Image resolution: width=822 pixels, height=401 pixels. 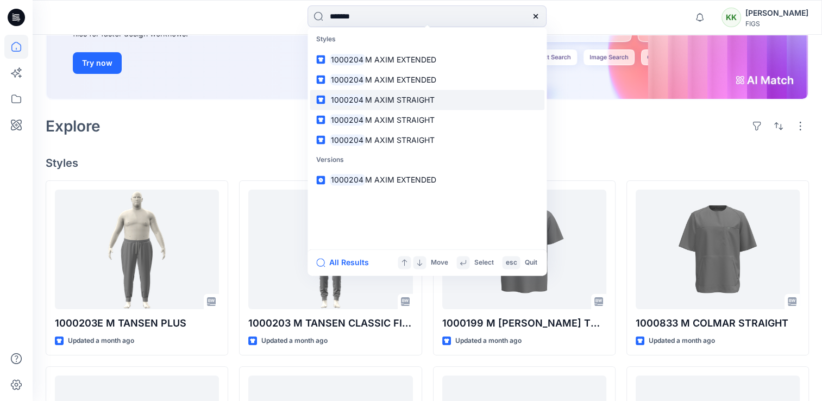 I want to click on div: KK, so click(x=731, y=17).